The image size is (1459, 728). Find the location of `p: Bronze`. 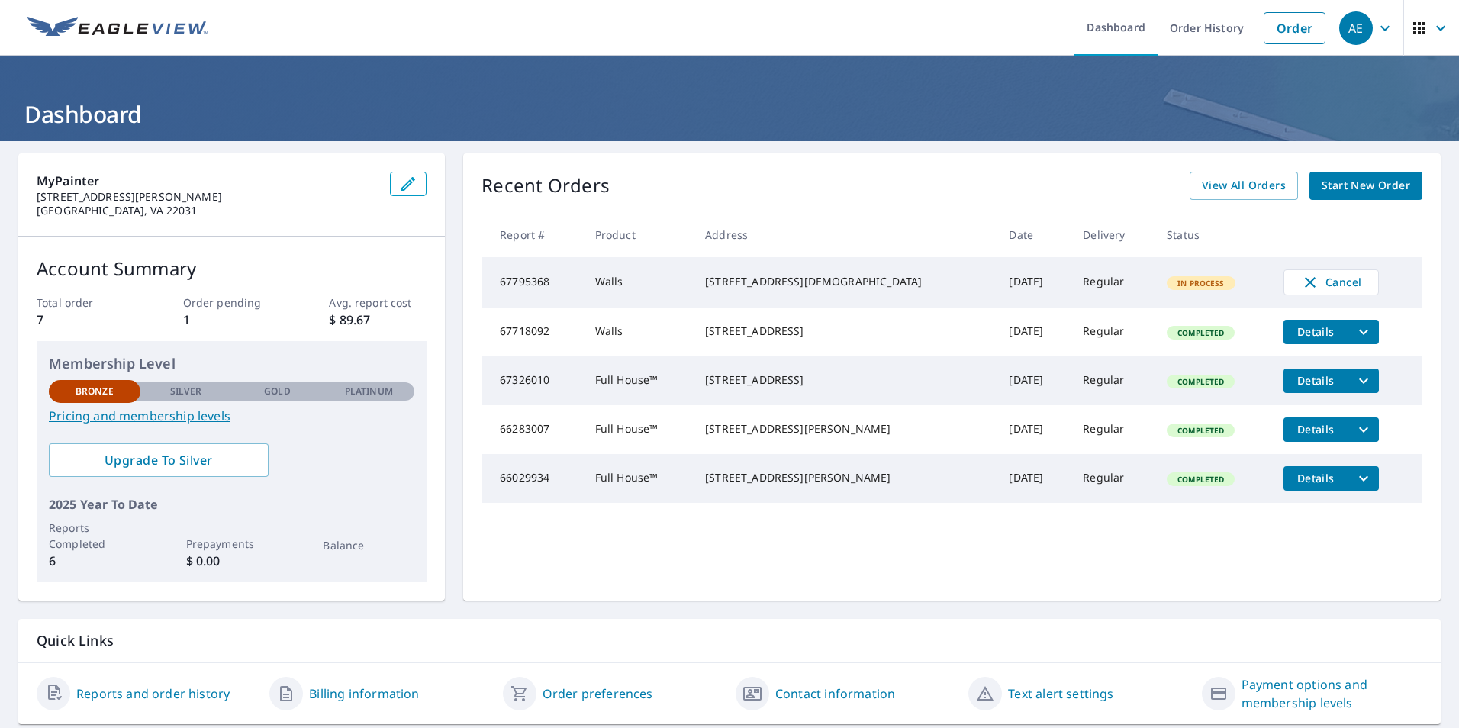

p: Bronze is located at coordinates (95, 391).